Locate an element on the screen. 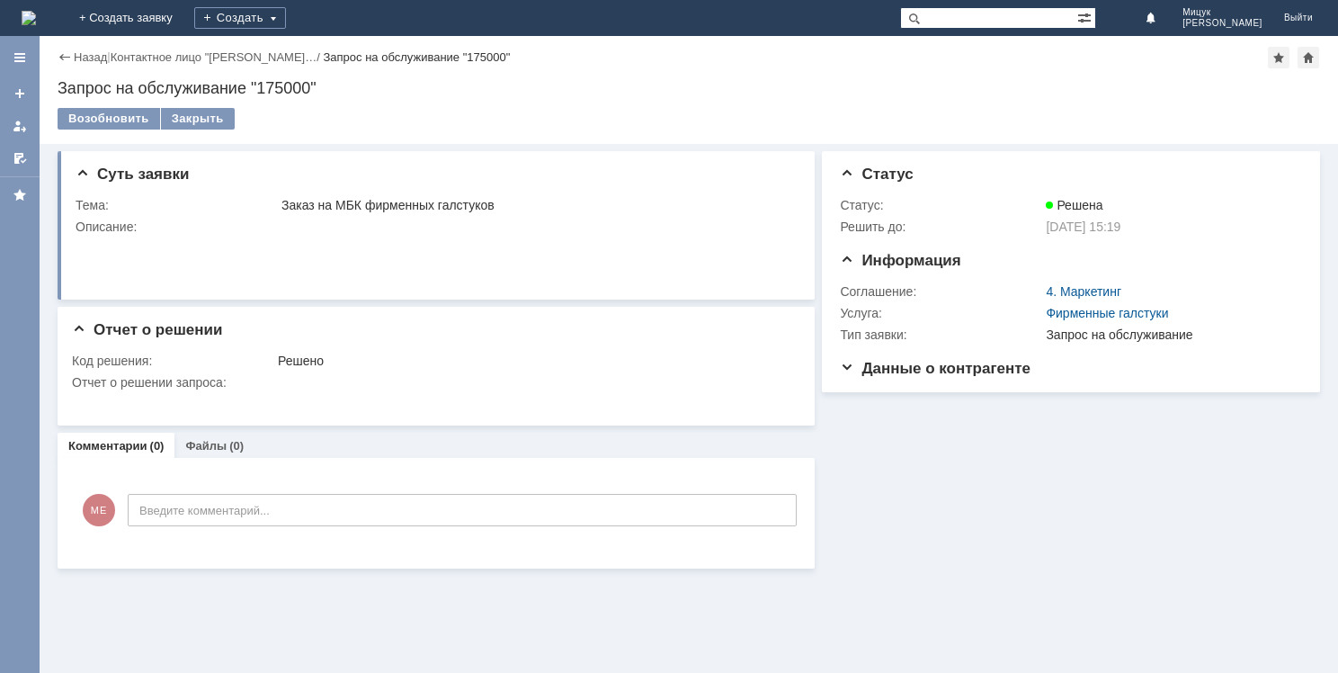 The width and height of the screenshot is (1338, 673). span: Суть заявки is located at coordinates (132, 174).